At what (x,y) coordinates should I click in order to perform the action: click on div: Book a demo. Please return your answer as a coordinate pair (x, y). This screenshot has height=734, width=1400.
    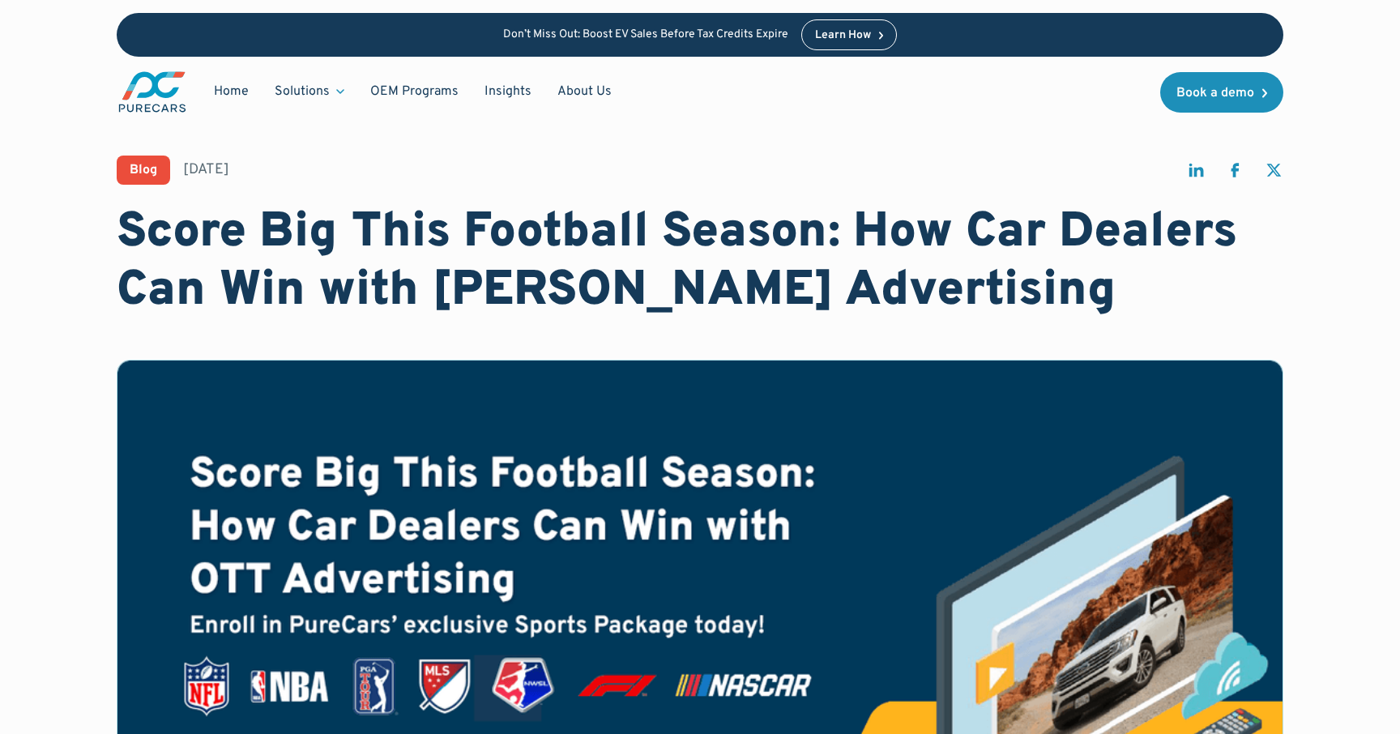
    Looking at the image, I should click on (1215, 93).